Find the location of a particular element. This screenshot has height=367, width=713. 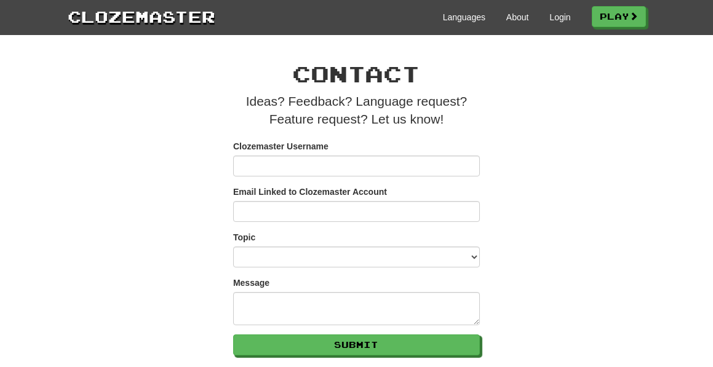

p: Ideas? Feedback? Language request? Feature request? Let us know! is located at coordinates (356, 110).